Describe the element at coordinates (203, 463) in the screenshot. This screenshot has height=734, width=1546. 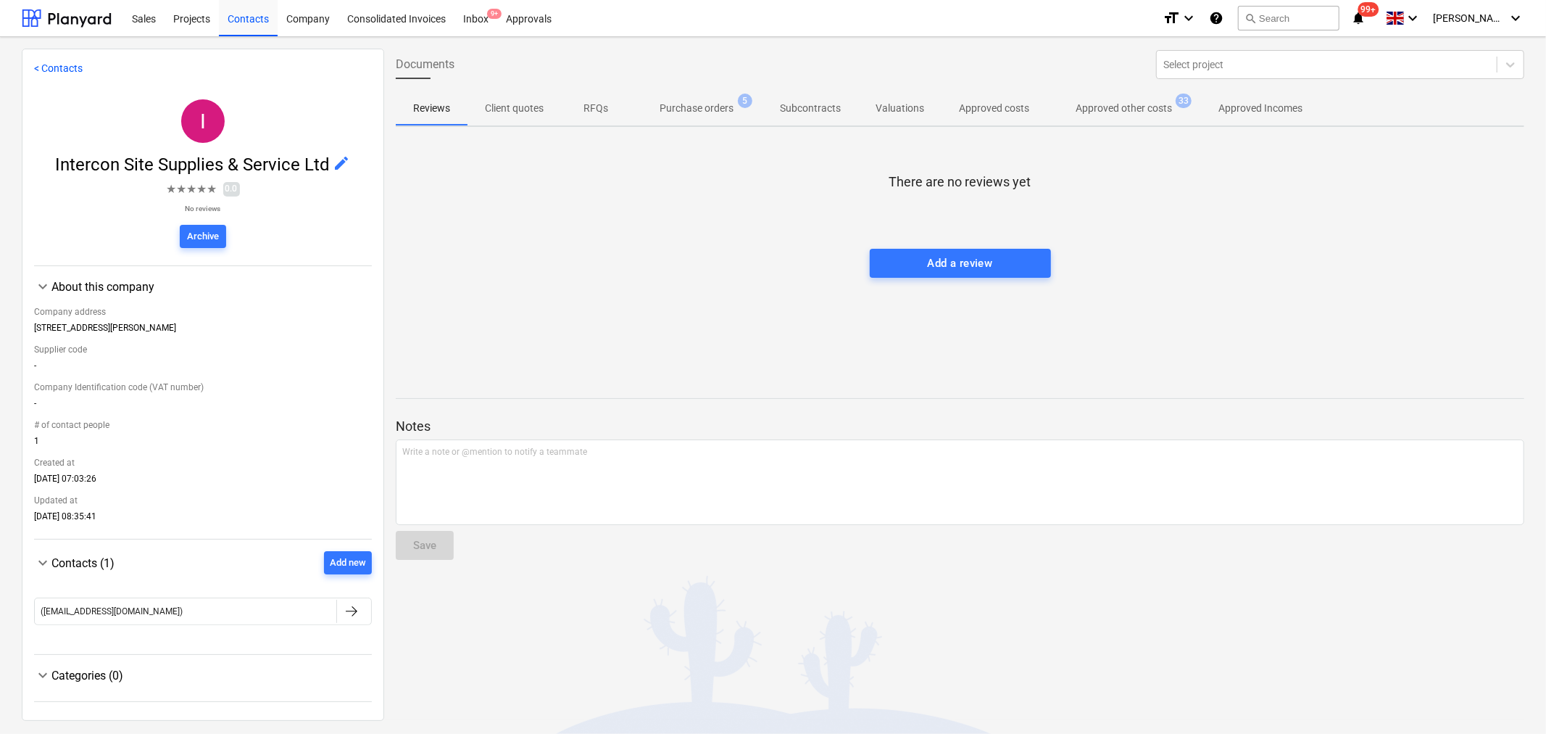
I see `div: Created at` at that location.